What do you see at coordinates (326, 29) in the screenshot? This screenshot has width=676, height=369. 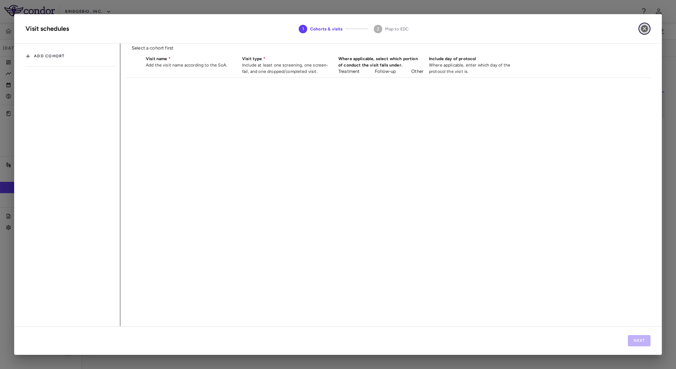 I see `span: Cohorts & visits` at bounding box center [326, 29].